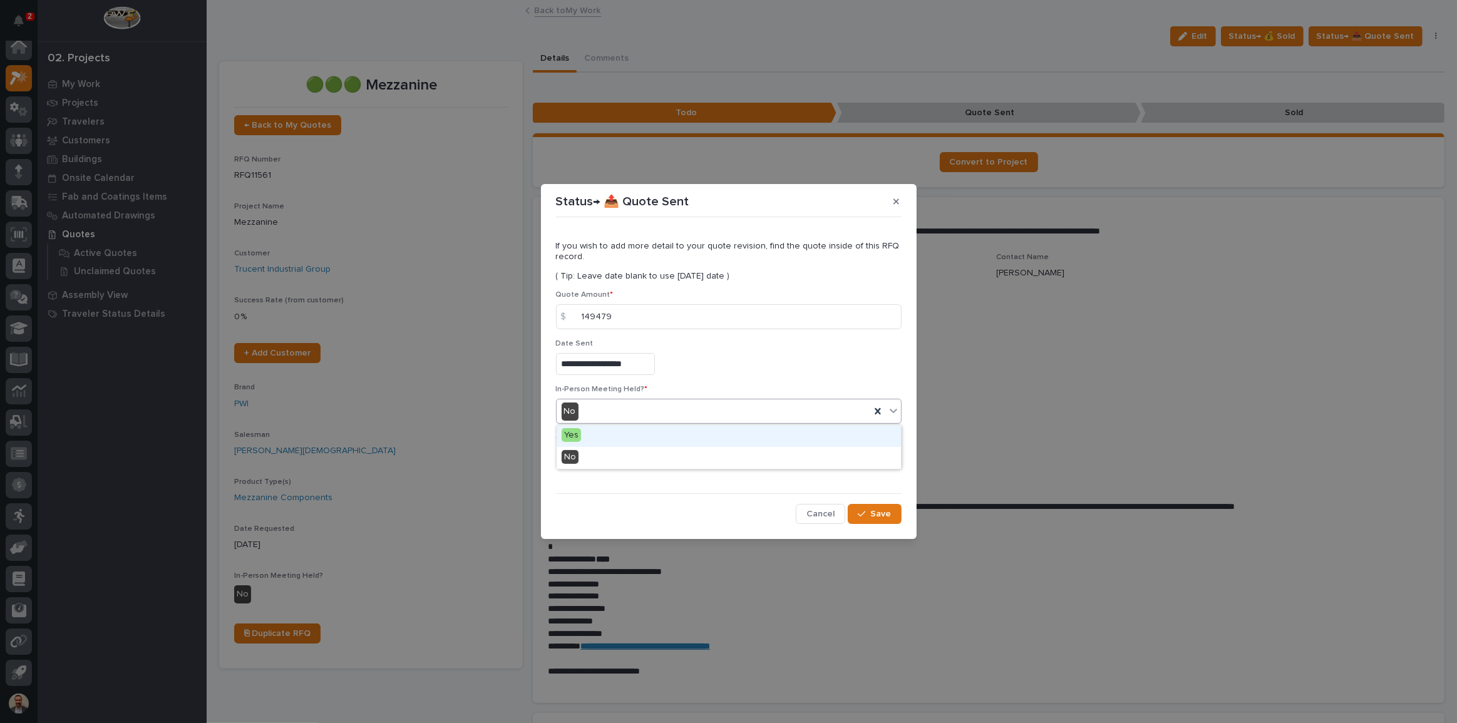 The image size is (1457, 723). I want to click on button: Cancel, so click(820, 514).